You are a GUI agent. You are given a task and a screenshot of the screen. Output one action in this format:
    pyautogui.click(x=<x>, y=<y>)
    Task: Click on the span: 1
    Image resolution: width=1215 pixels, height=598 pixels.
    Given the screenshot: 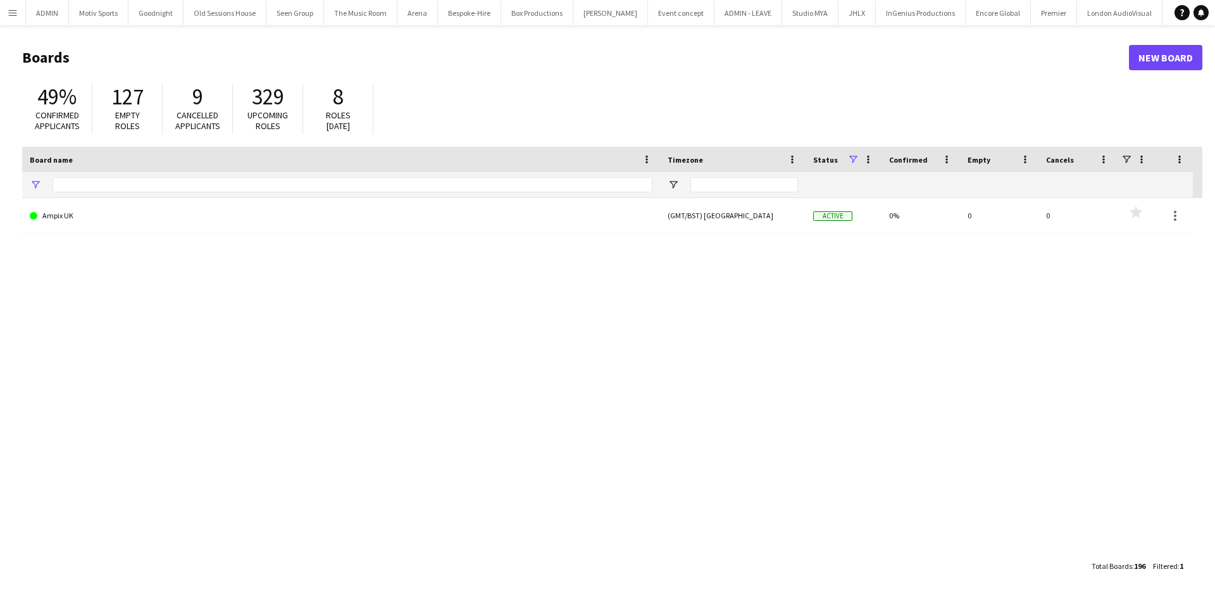 What is the action you would take?
    pyautogui.click(x=1181, y=566)
    